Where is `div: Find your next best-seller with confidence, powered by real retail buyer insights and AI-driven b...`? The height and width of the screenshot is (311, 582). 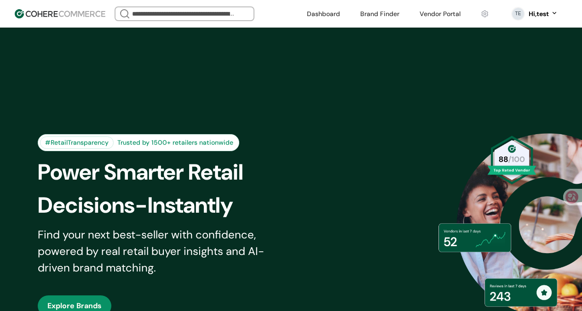 div: Find your next best-seller with confidence, powered by real retail buyer insights and AI-driven b... is located at coordinates (163, 252).